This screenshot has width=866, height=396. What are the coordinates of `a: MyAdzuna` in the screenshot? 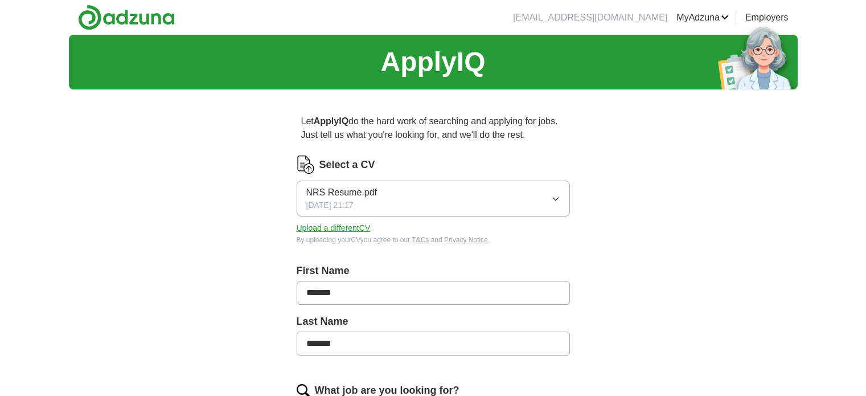 It's located at (703, 18).